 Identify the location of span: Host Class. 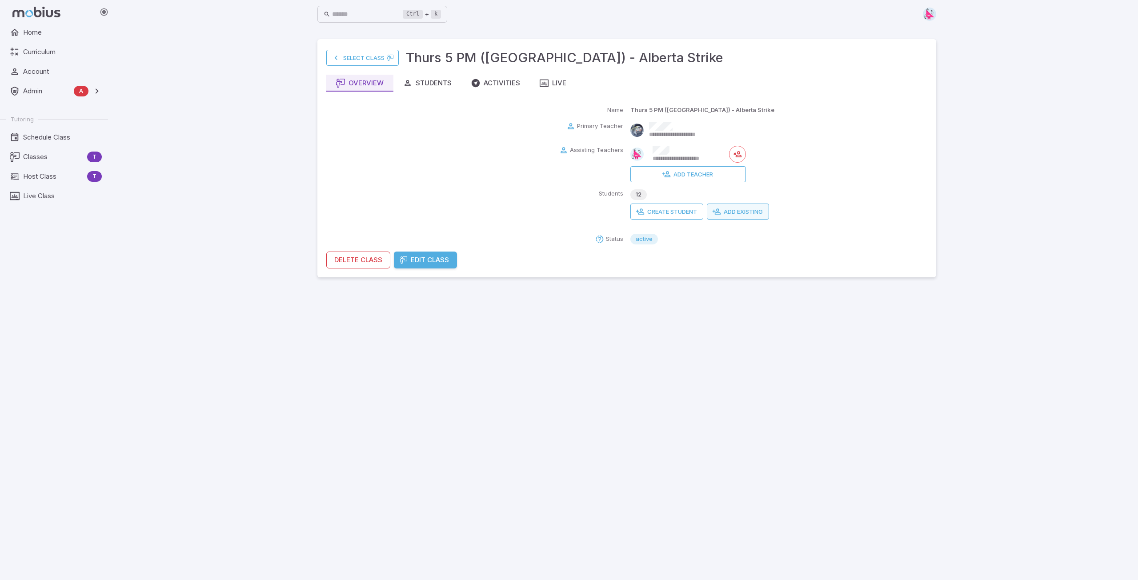
(53, 176).